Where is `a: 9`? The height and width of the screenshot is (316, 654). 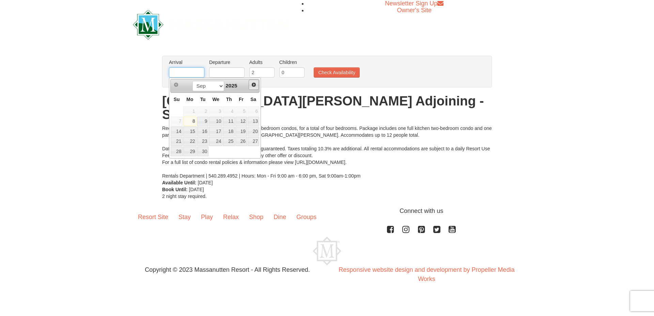
a: 9 is located at coordinates (203, 122).